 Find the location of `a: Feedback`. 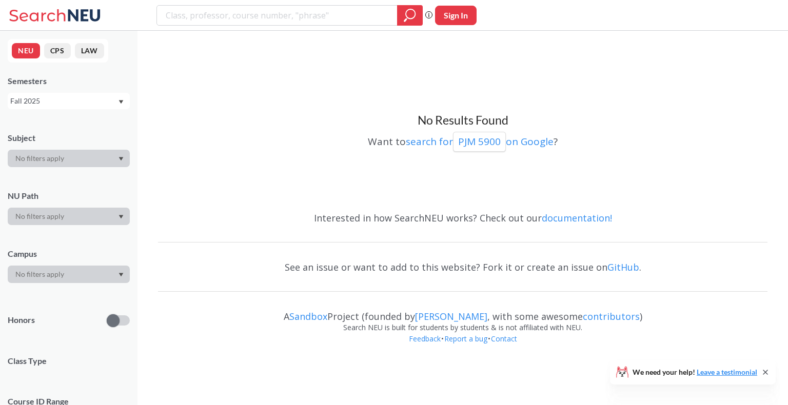

a: Feedback is located at coordinates (425, 339).